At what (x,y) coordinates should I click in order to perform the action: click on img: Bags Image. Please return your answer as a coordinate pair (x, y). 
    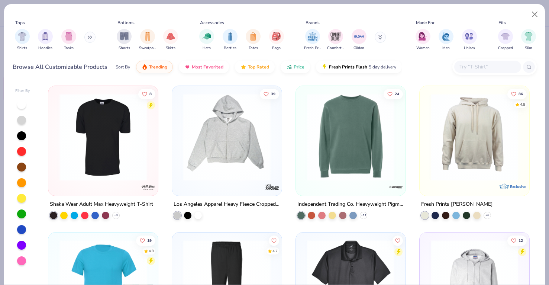
    Looking at the image, I should click on (276, 36).